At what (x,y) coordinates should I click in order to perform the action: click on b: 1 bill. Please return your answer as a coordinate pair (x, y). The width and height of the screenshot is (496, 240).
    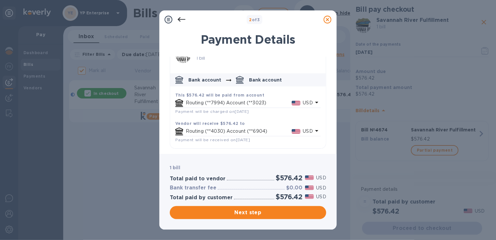
    Looking at the image, I should click on (175, 167).